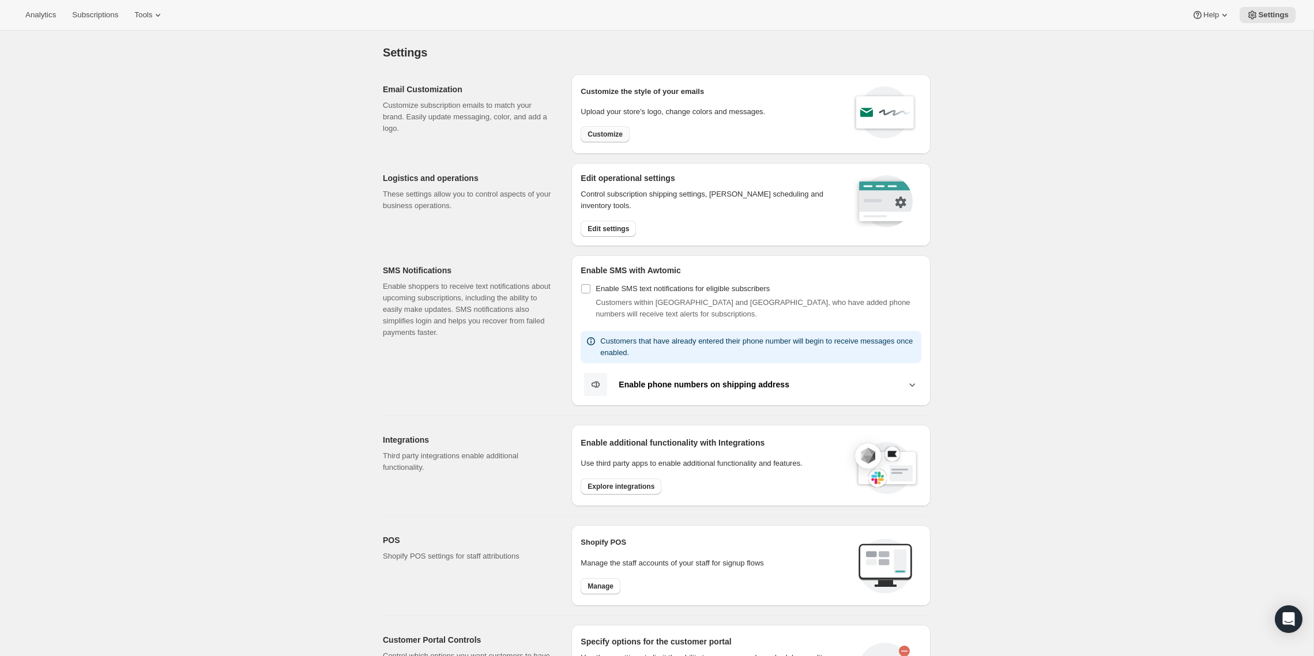 This screenshot has height=656, width=1314. What do you see at coordinates (143, 15) in the screenshot?
I see `span: Tools` at bounding box center [143, 15].